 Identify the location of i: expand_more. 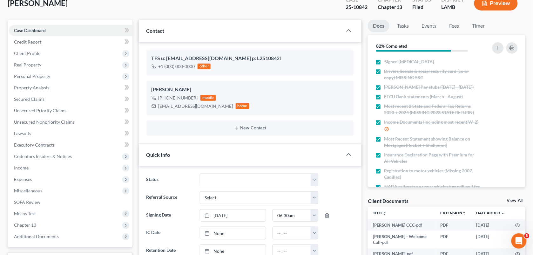
(503, 213).